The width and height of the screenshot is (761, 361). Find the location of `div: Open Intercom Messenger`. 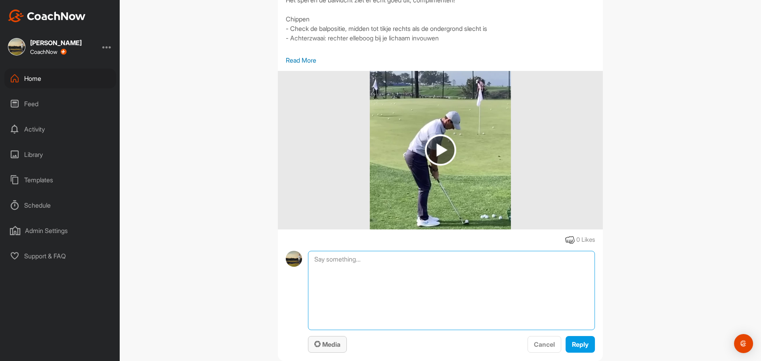

div: Open Intercom Messenger is located at coordinates (744, 344).